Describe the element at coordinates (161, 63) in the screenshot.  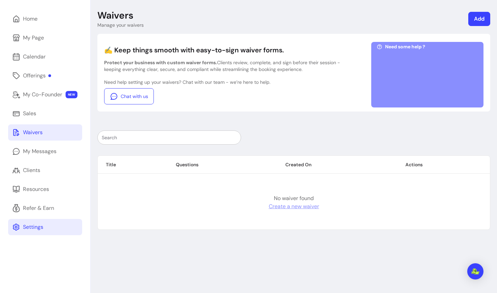
I see `b: Protect your business with custom waiver forms.` at that location.